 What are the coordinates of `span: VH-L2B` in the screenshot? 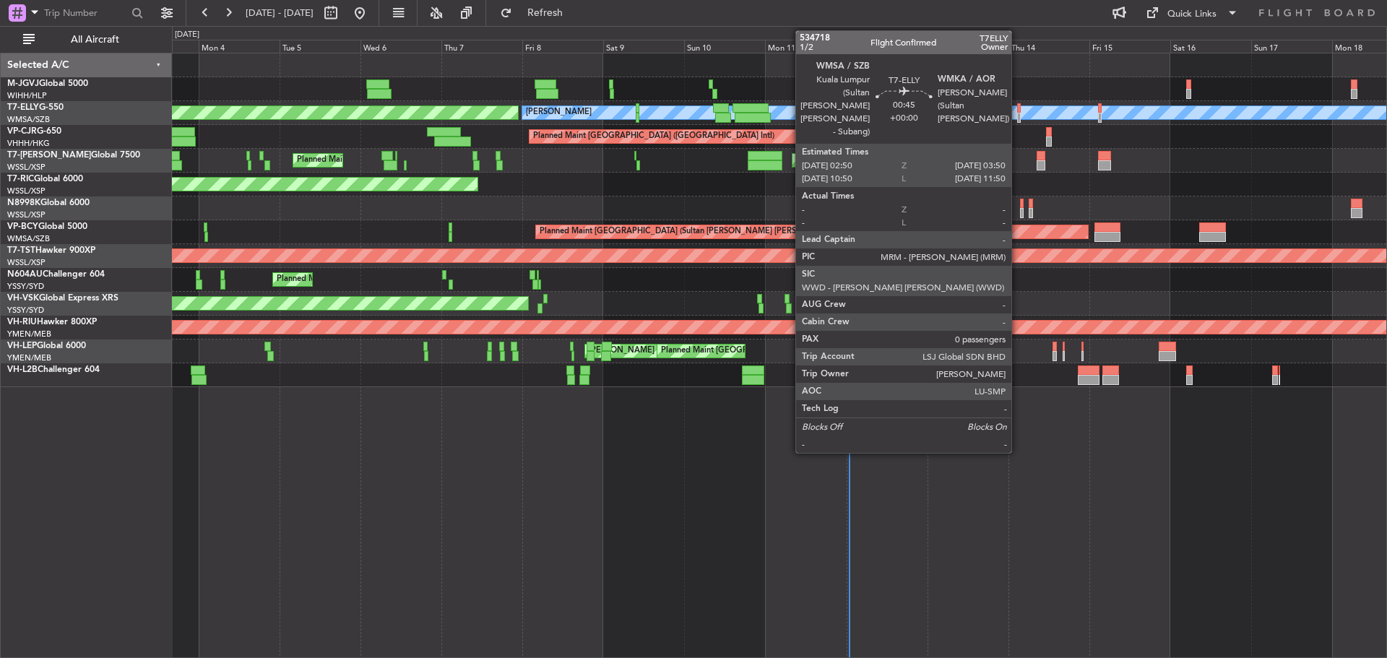 It's located at (22, 370).